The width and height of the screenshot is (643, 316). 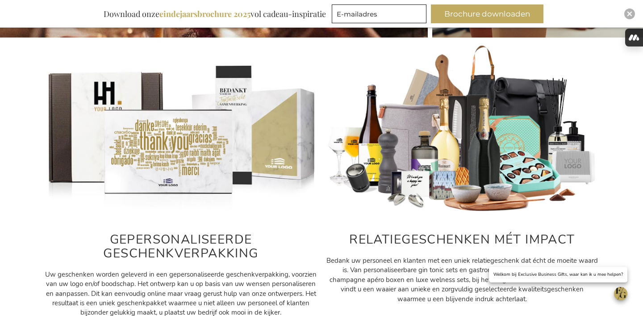 I want to click on span: Bedank uw personeel en klanten met een uniek relatiegeschenk dat écht de moeite waard is. Van per..., so click(x=462, y=279).